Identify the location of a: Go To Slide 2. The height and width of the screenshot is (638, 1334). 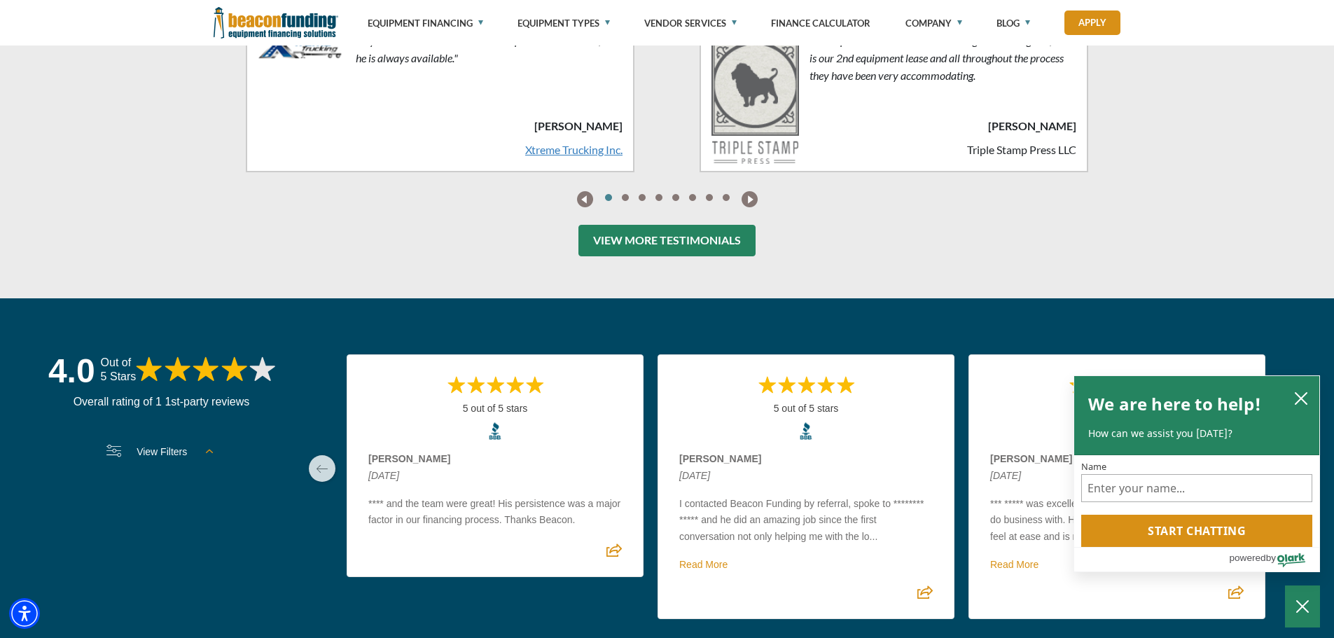
(642, 197).